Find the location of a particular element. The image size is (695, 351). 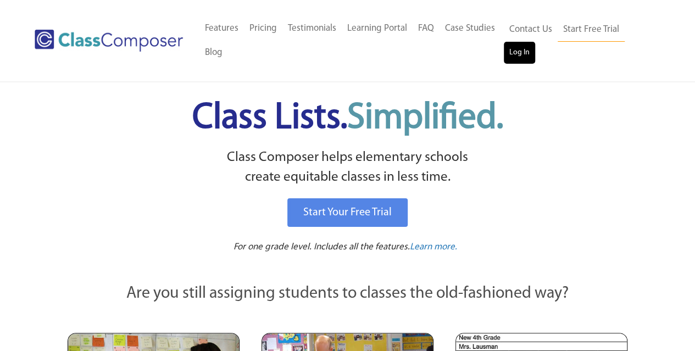

a: Features is located at coordinates (221, 29).